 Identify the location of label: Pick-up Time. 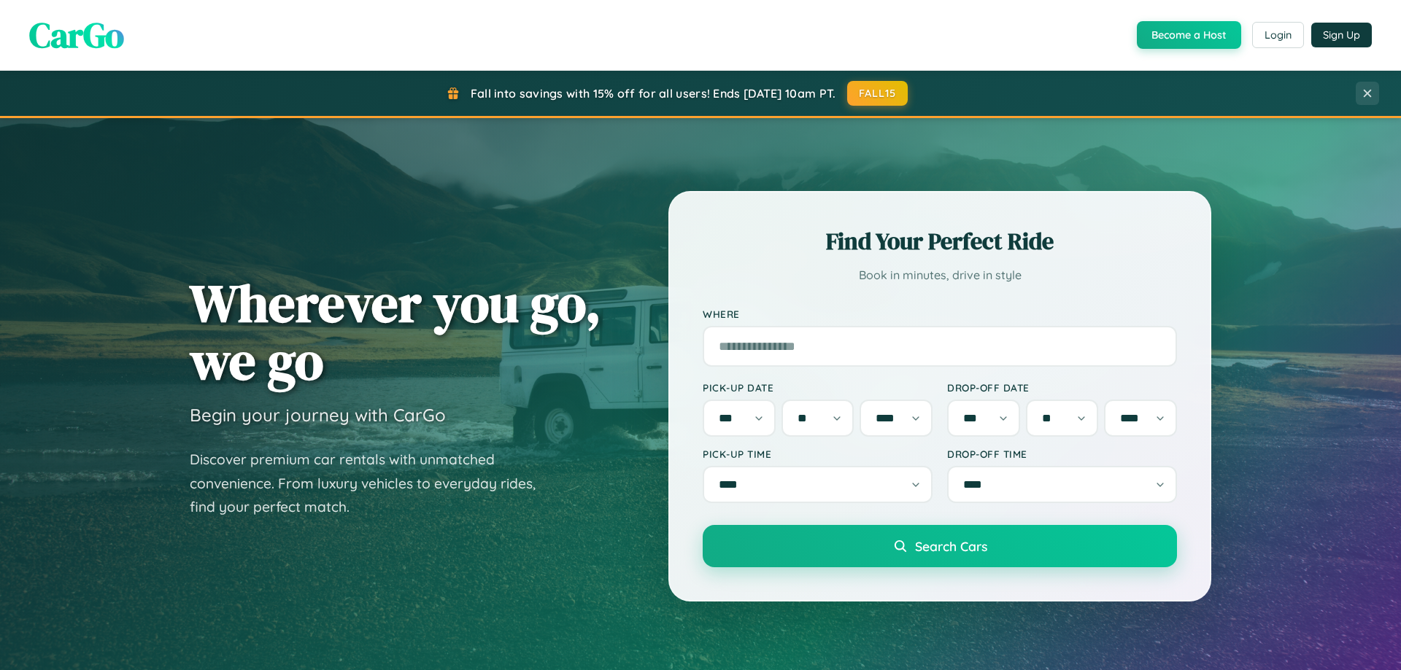
(817, 454).